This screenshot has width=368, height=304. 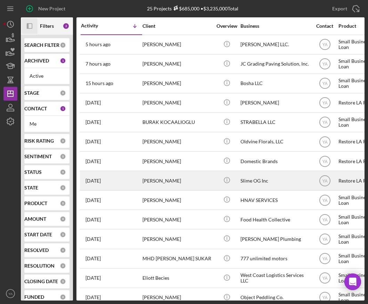 I want to click on div: STRABELLA LLC, so click(x=275, y=122).